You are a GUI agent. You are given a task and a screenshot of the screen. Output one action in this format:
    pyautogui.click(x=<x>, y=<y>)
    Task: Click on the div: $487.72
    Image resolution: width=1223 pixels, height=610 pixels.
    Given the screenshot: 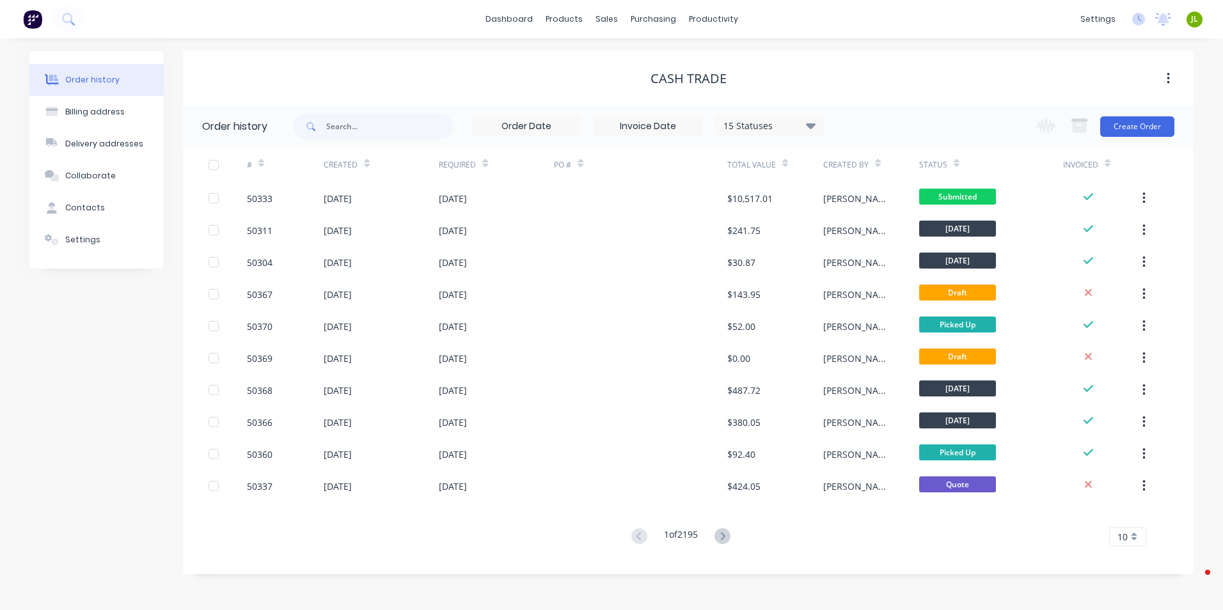 What is the action you would take?
    pyautogui.click(x=744, y=390)
    